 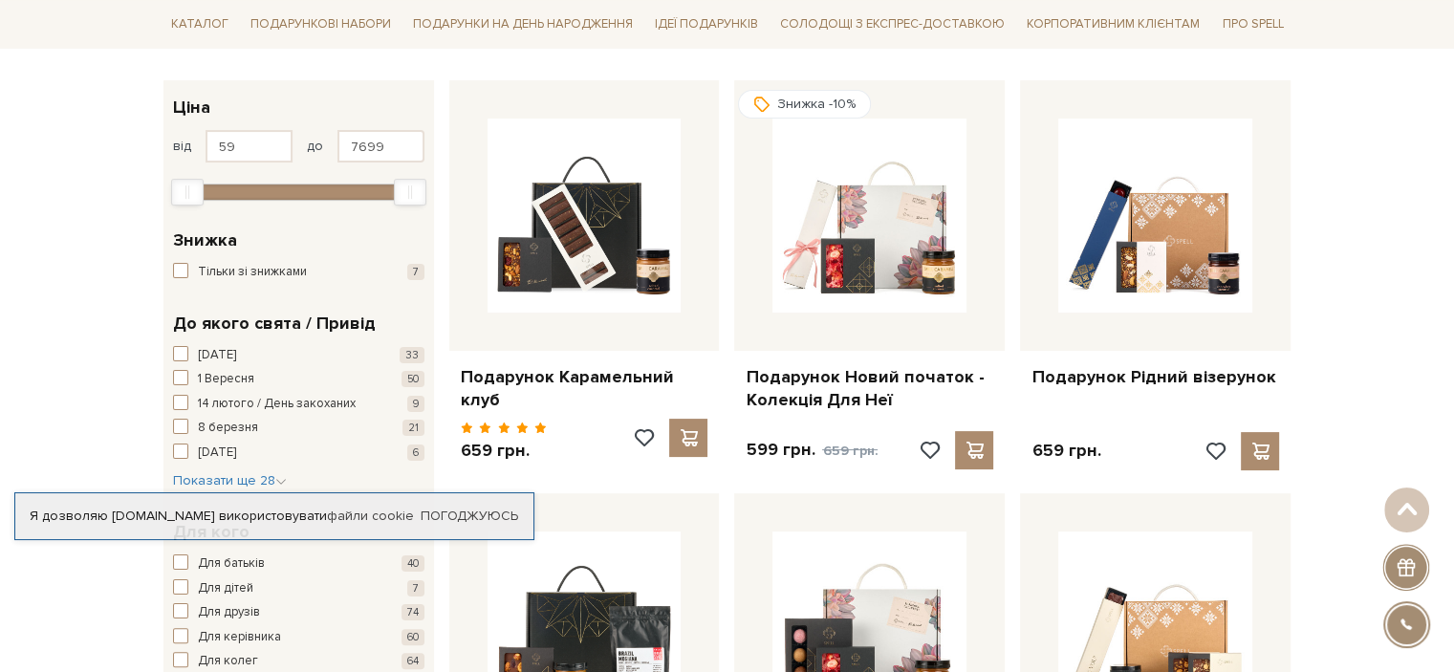 What do you see at coordinates (298, 404) in the screenshot?
I see `button: 14 лютого / День закоханих 9` at bounding box center [298, 404].